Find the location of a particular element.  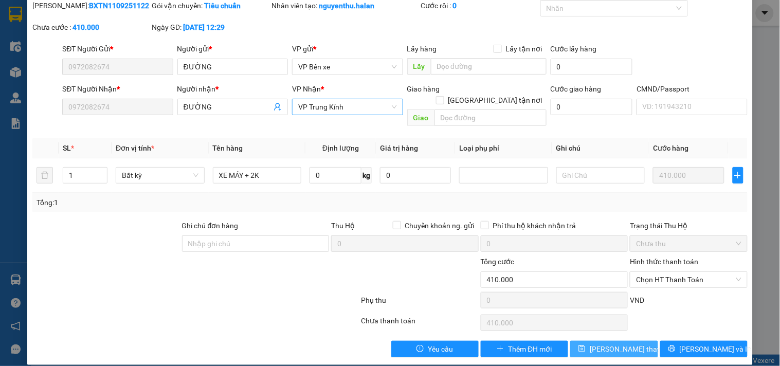

input: 0 is located at coordinates (688, 175).